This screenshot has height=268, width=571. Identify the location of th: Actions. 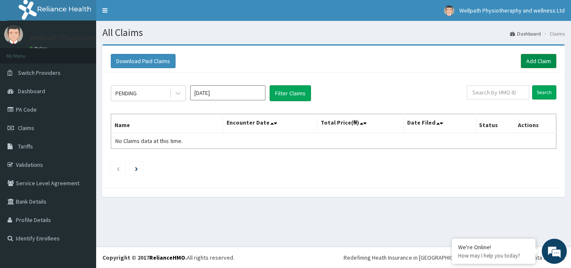
(535, 124).